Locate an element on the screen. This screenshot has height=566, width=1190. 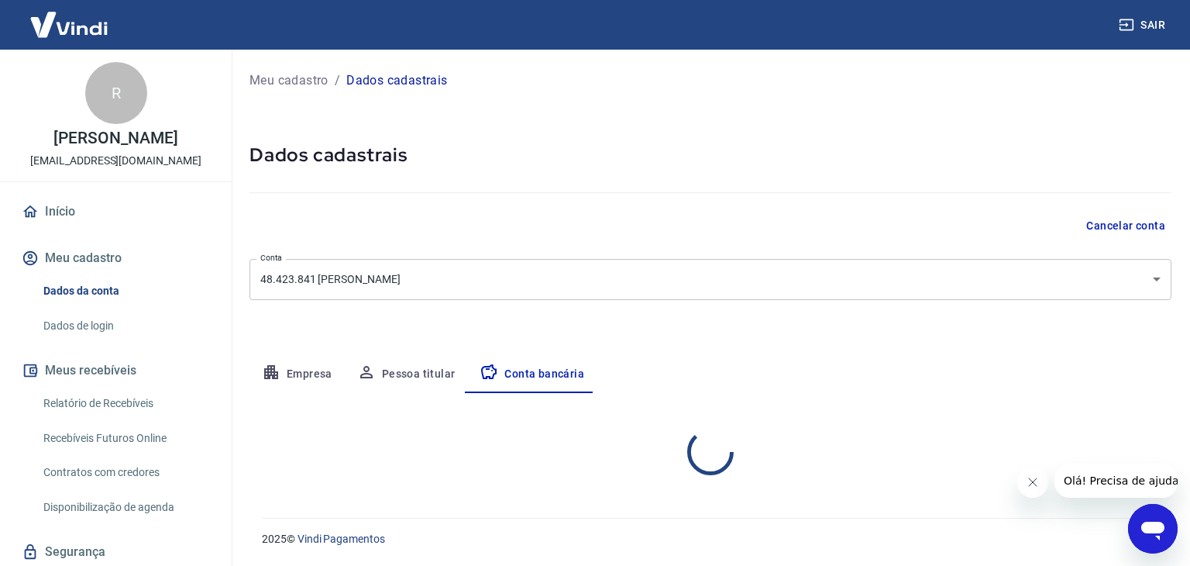
div: R is located at coordinates (116, 93).